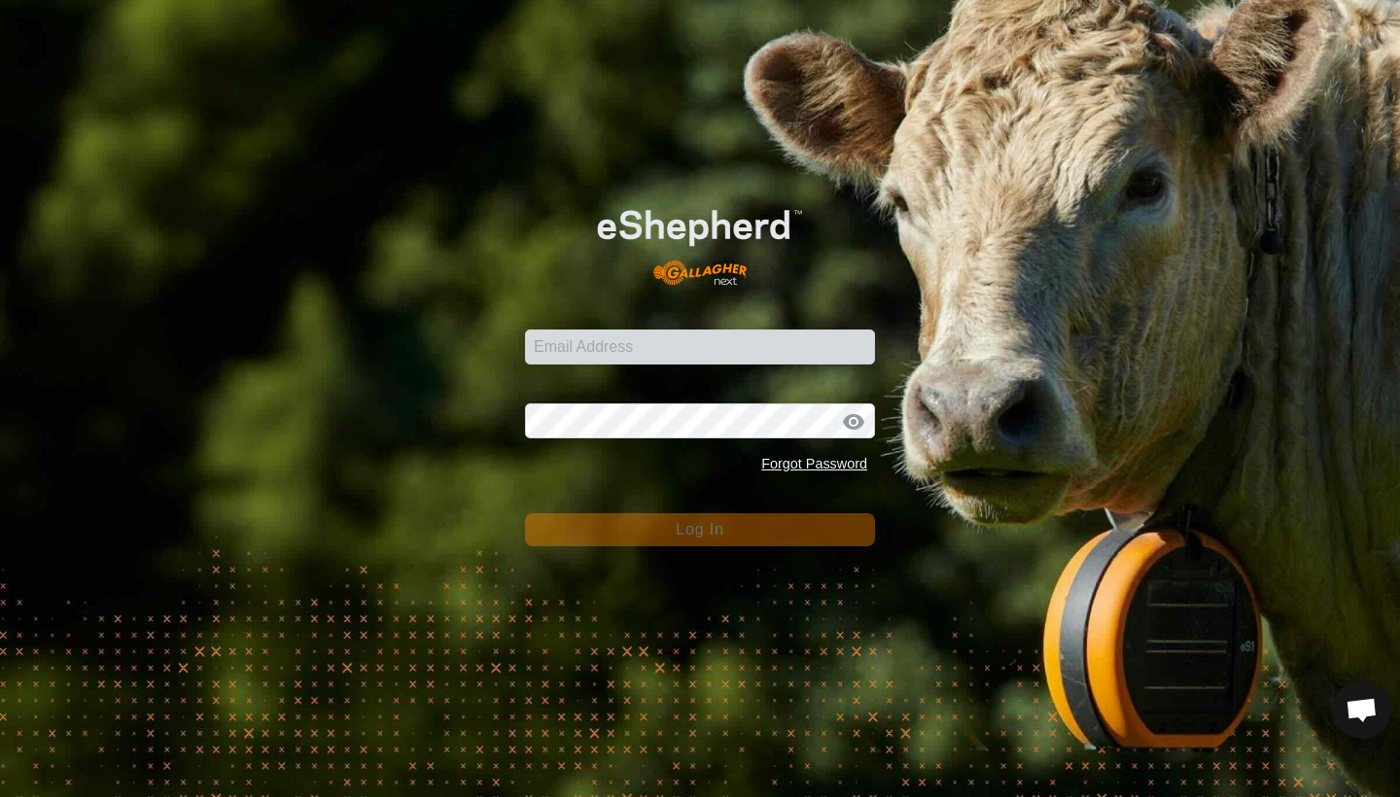 The image size is (1400, 797). Describe the element at coordinates (1362, 710) in the screenshot. I see `div: Open chat` at that location.